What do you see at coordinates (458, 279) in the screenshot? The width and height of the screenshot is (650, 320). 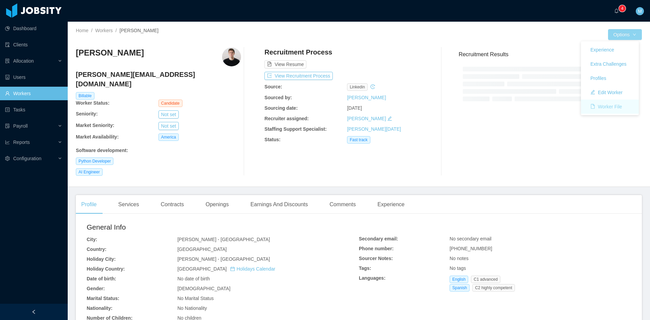 I see `span: English` at bounding box center [458, 279].